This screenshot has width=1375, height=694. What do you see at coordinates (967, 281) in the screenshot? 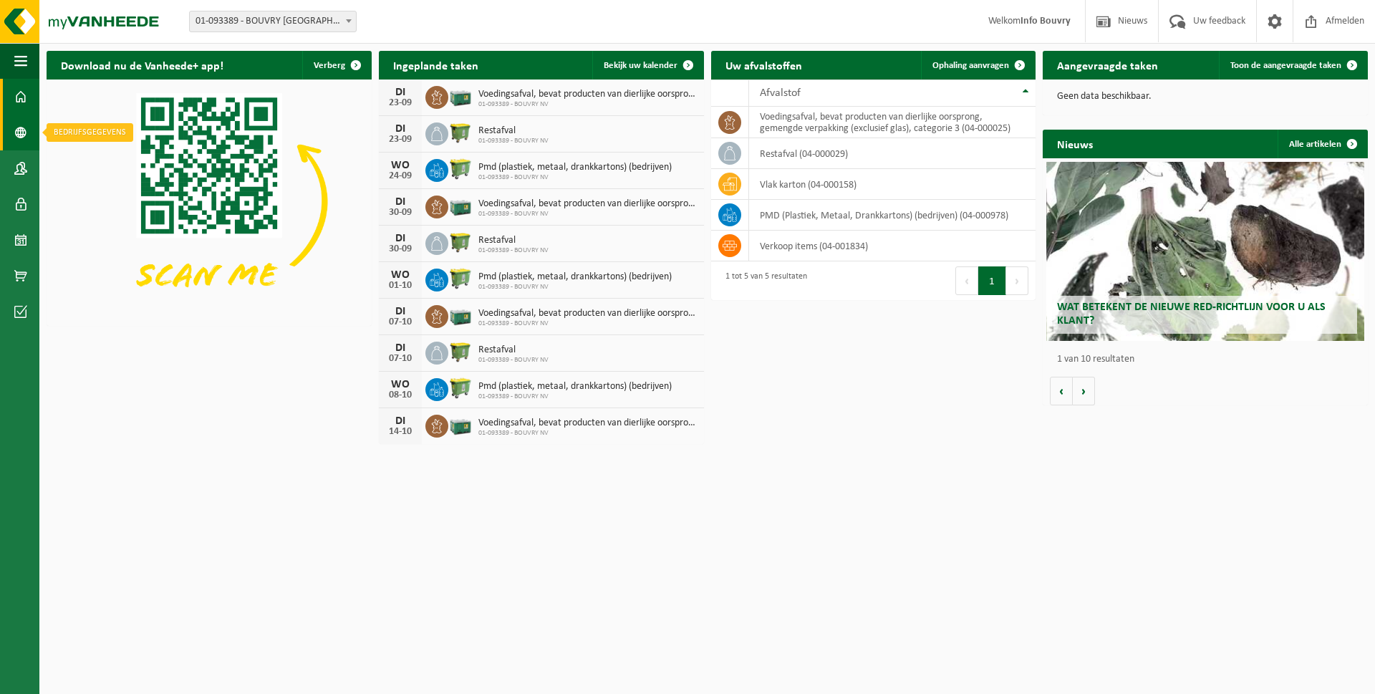
I see `button: Previous` at bounding box center [967, 281].